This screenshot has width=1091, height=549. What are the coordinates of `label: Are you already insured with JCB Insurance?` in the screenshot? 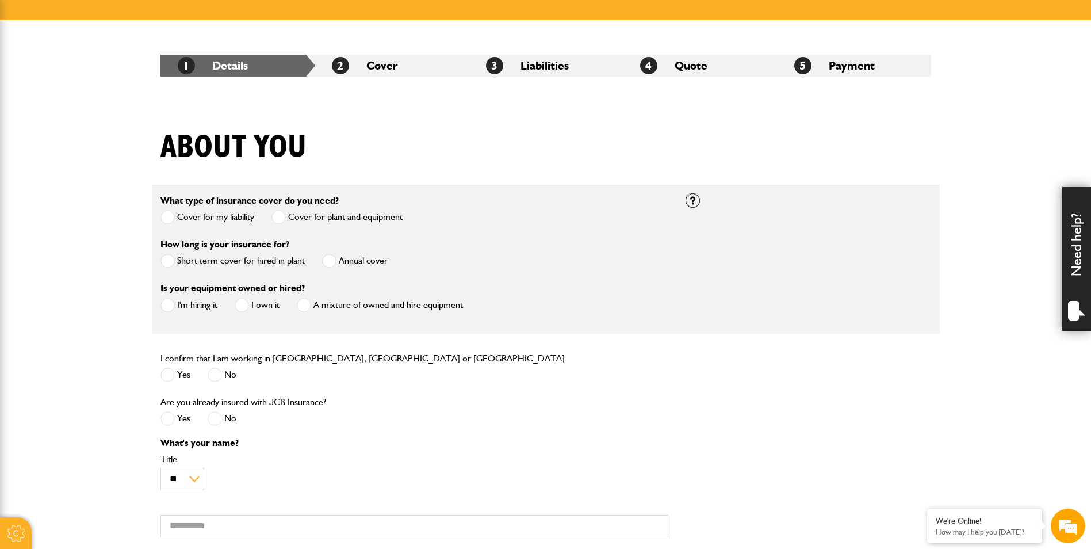 It's located at (243, 402).